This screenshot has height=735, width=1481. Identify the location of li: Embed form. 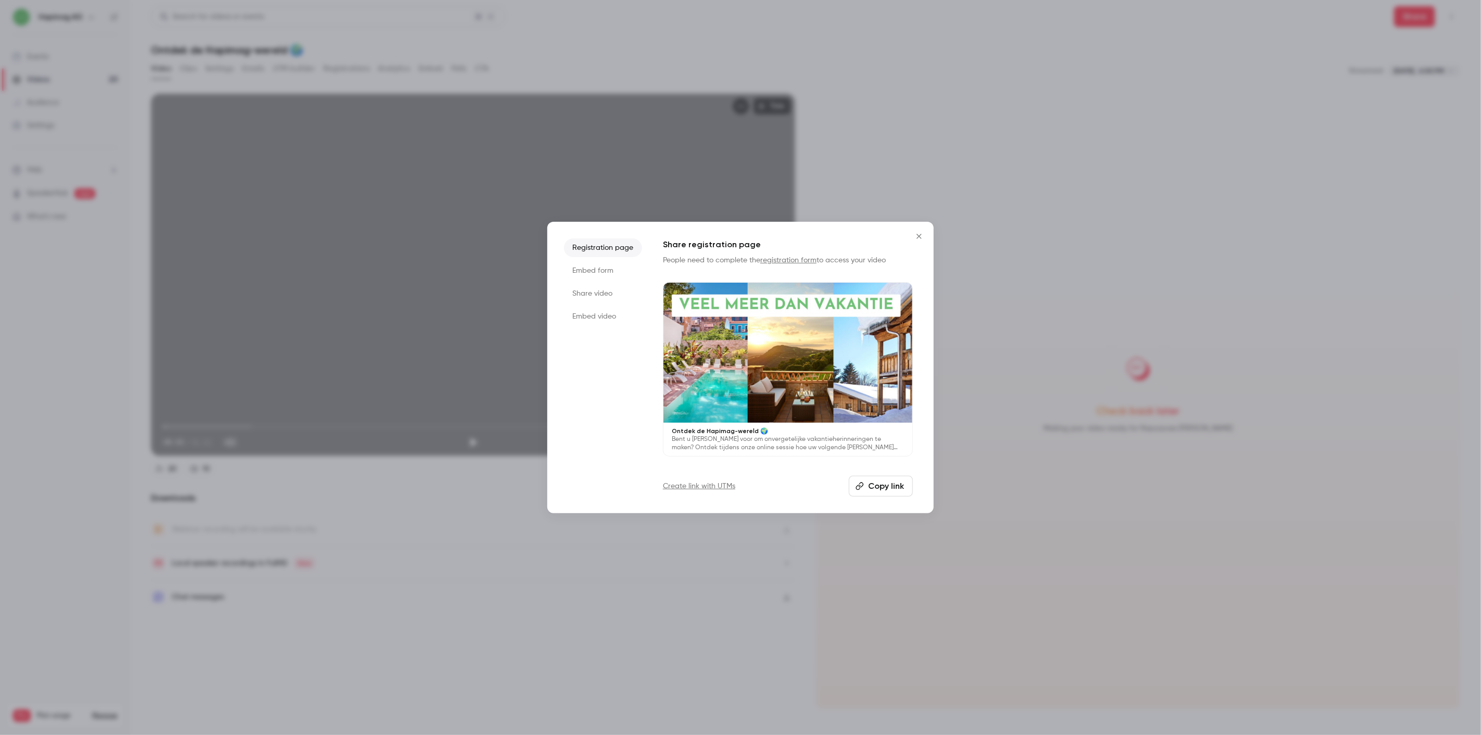
(603, 271).